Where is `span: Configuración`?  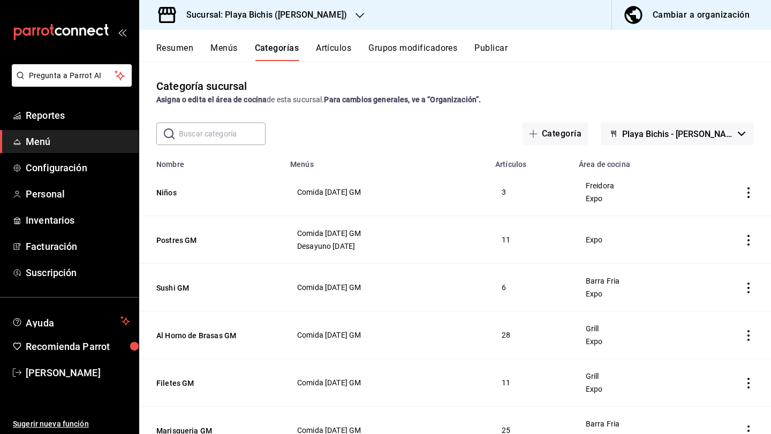 span: Configuración is located at coordinates (78, 168).